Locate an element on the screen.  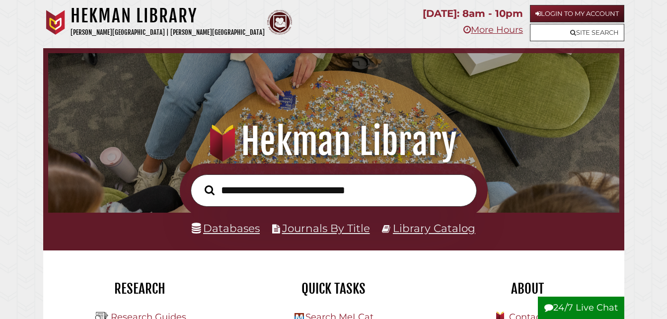
img: Calvin University is located at coordinates (56, 22).